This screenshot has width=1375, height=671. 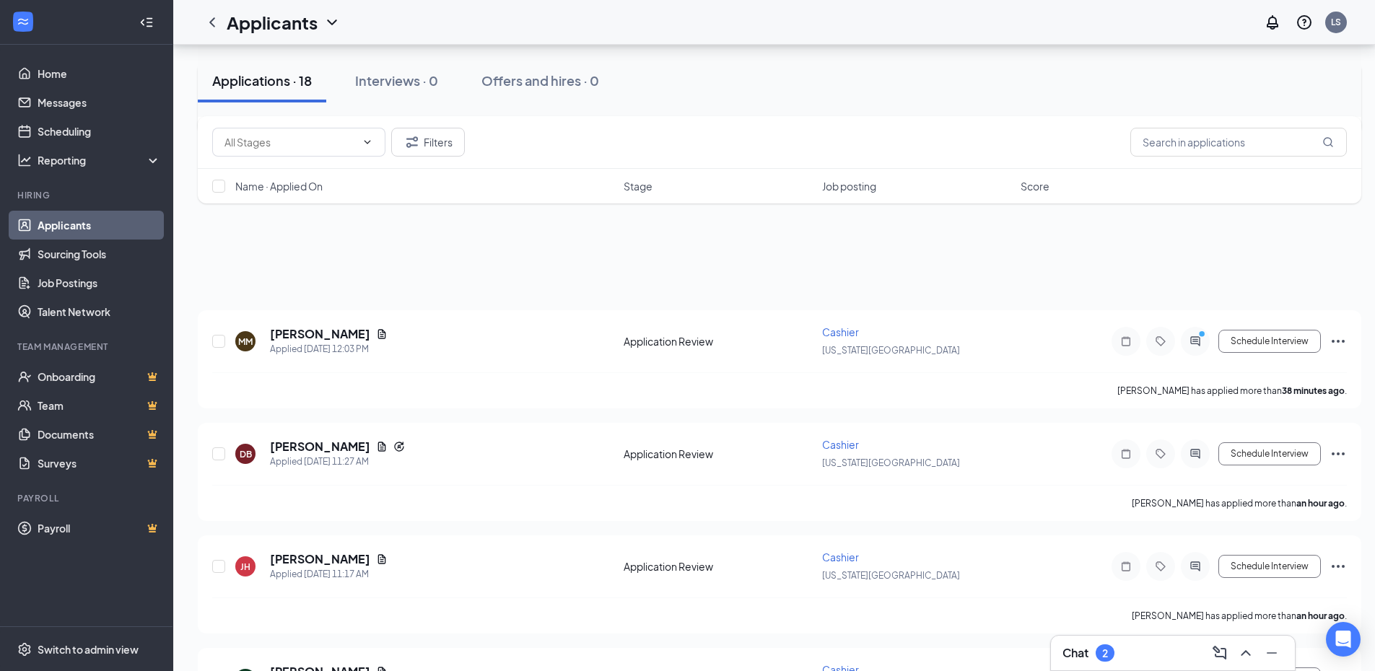 What do you see at coordinates (272, 22) in the screenshot?
I see `h1: Applicants` at bounding box center [272, 22].